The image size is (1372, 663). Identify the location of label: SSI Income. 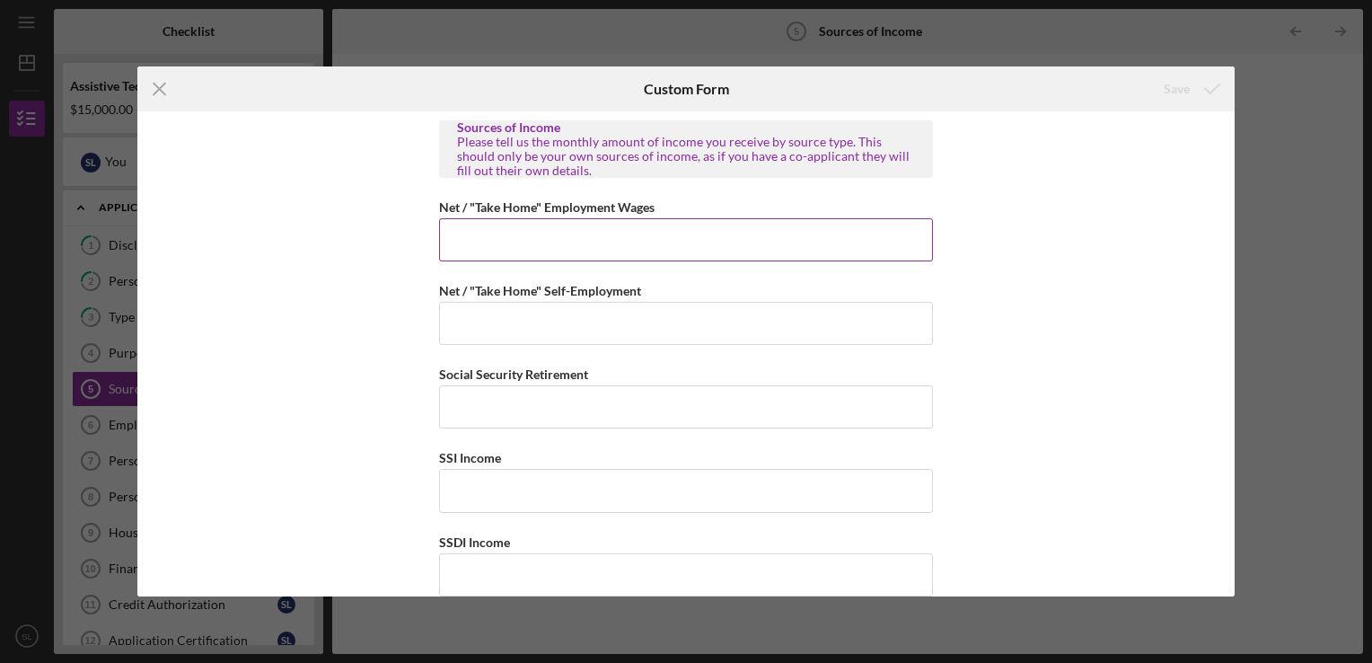
(470, 457).